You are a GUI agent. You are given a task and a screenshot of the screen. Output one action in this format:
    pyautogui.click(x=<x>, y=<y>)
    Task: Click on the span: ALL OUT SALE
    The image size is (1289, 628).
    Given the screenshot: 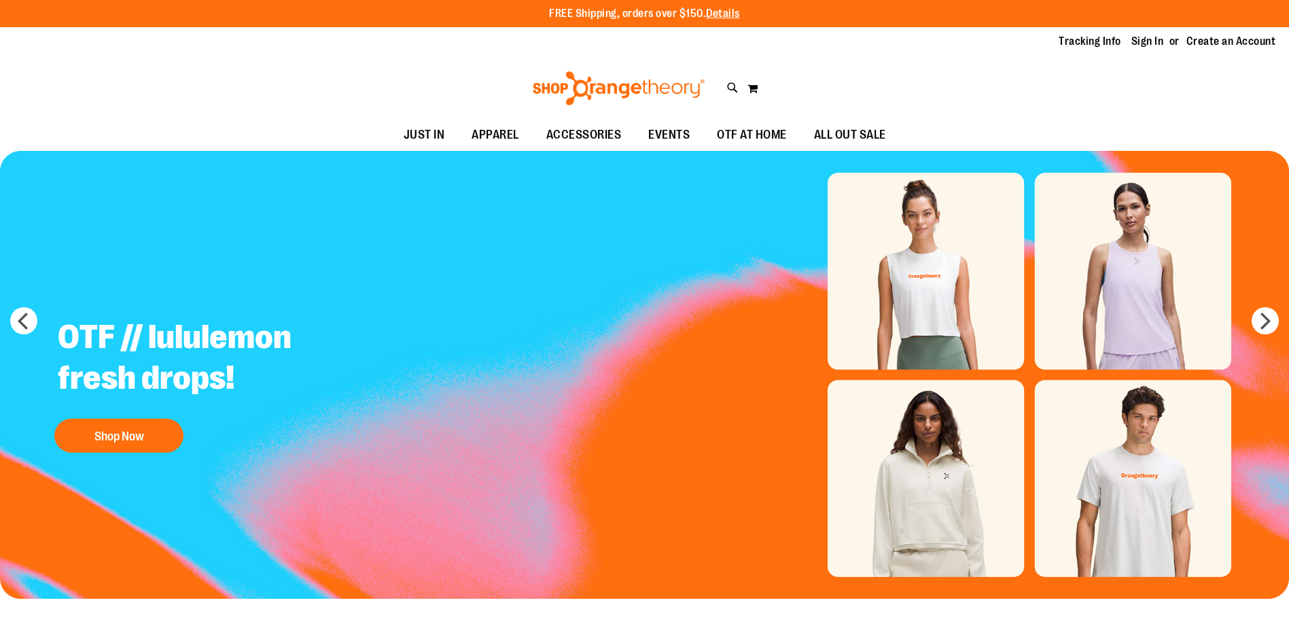 What is the action you would take?
    pyautogui.click(x=850, y=135)
    